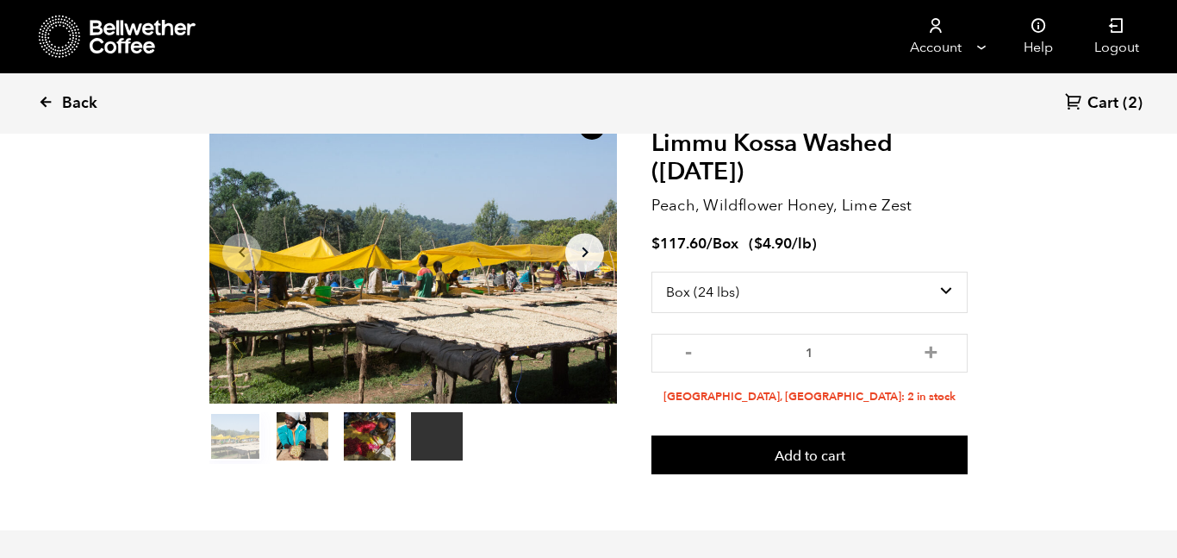 The width and height of the screenshot is (1177, 558). I want to click on a: Cart (2), so click(1104, 103).